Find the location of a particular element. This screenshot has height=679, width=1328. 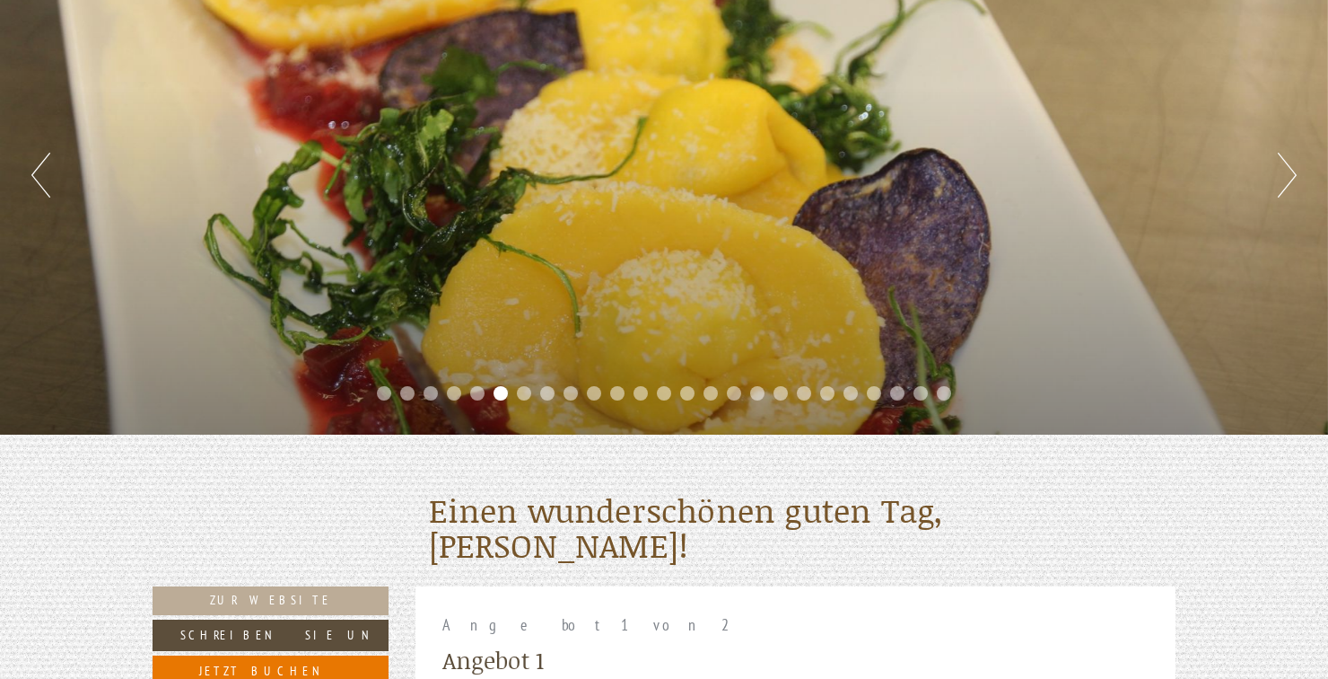

a: Schreiben Sie uns is located at coordinates (270, 635).